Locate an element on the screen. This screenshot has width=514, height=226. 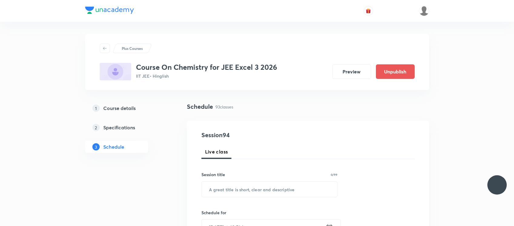
a: 1Course details is located at coordinates (126, 108).